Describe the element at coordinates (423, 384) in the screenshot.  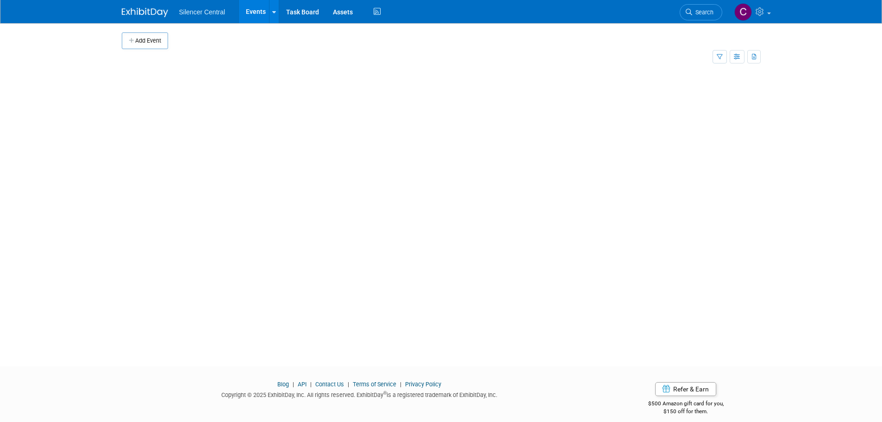
I see `a: Privacy Policy` at that location.